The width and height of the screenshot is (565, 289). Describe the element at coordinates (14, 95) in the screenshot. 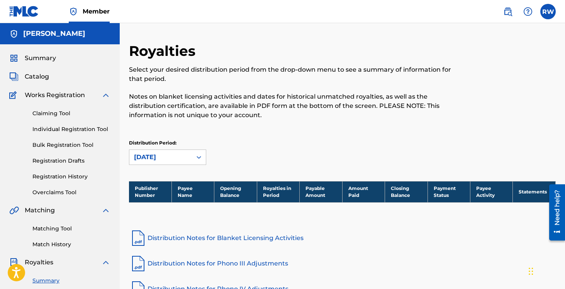

I see `img: Works Registration` at that location.